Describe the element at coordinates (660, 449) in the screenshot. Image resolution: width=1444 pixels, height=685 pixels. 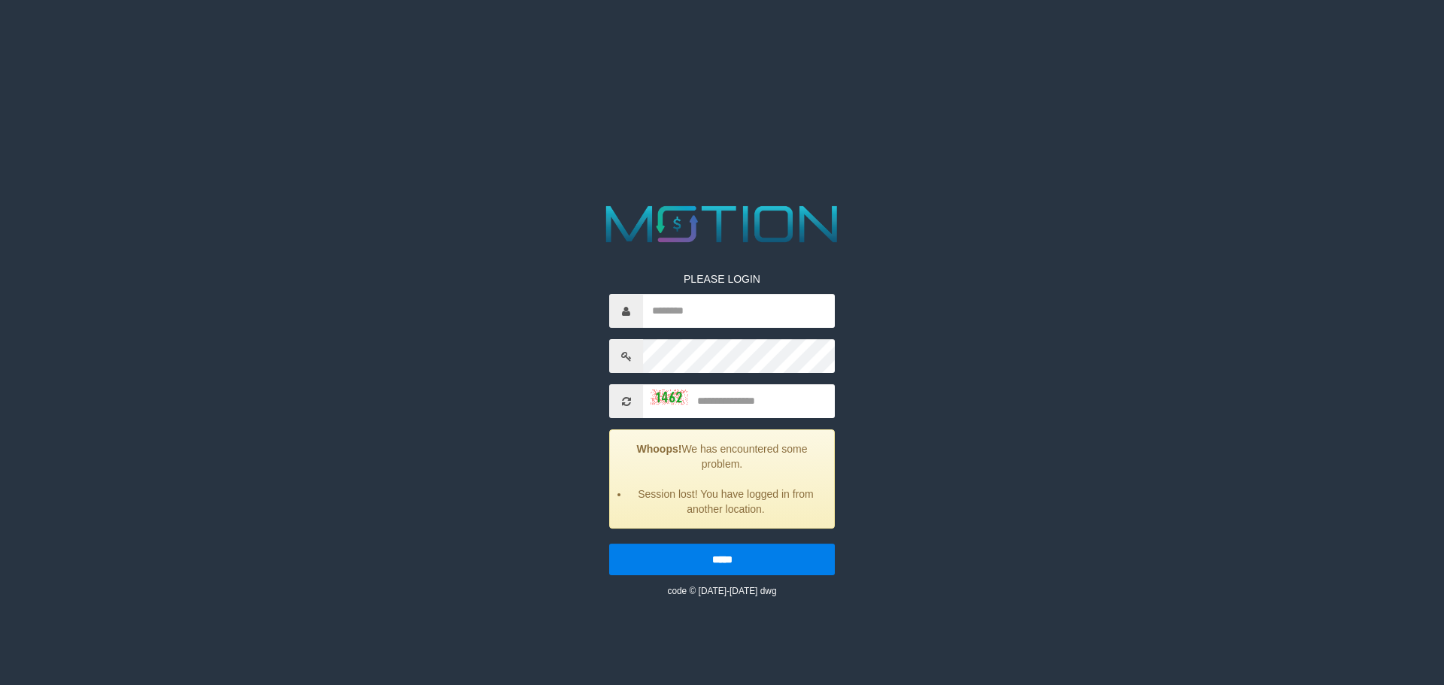
I see `strong: Whoops!` at that location.